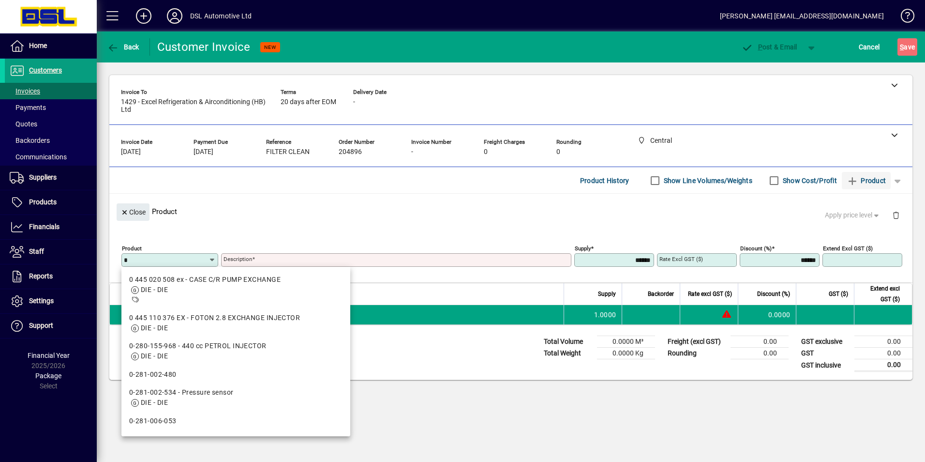 Image resolution: width=925 pixels, height=462 pixels. I want to click on span: 20 days after EOM, so click(308, 102).